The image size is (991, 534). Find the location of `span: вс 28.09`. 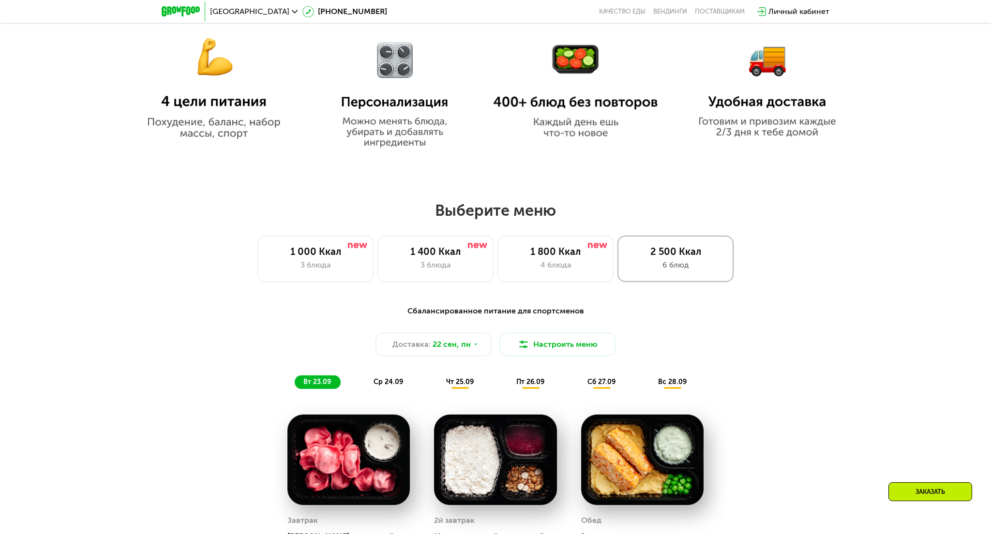

span: вс 28.09 is located at coordinates (672, 382).